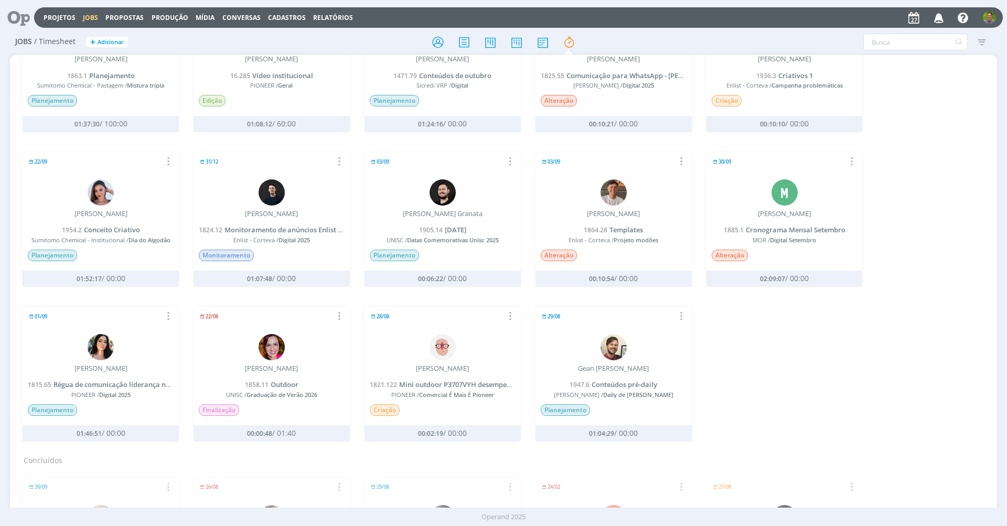 This screenshot has height=526, width=1007. What do you see at coordinates (627, 230) in the screenshot?
I see `span: Templates` at bounding box center [627, 230].